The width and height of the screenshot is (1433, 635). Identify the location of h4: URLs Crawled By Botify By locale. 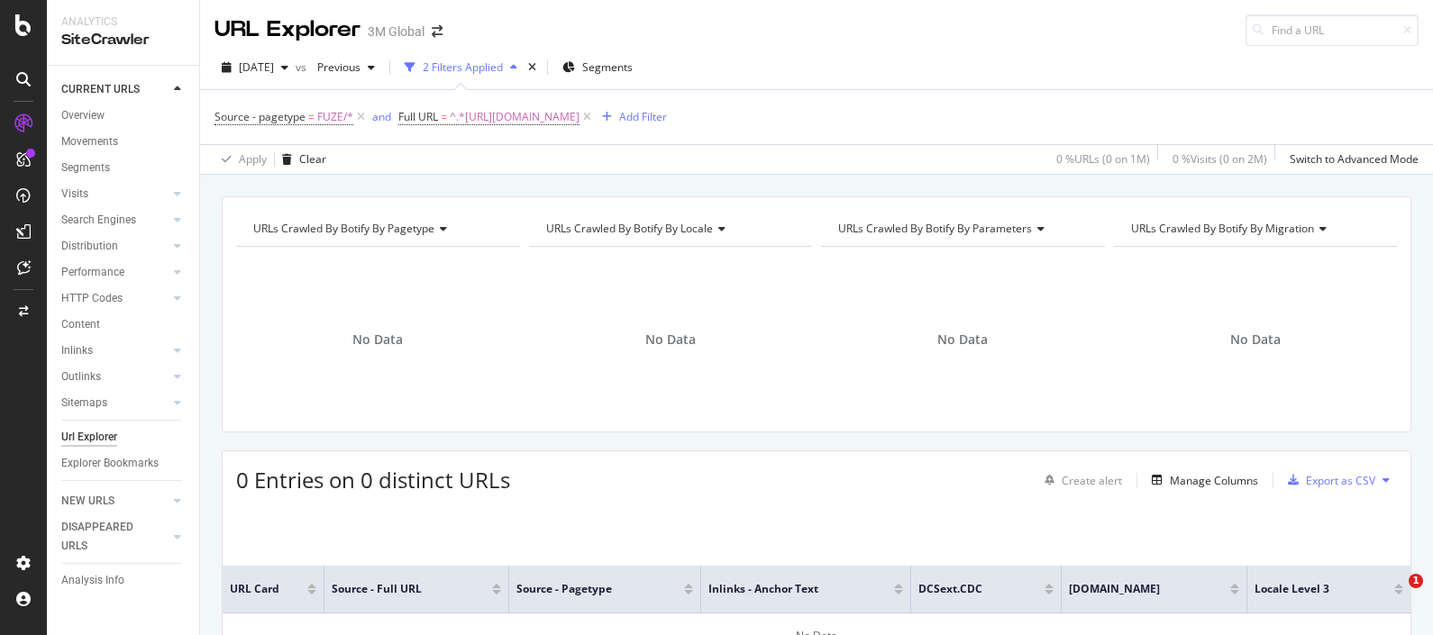
(669, 229).